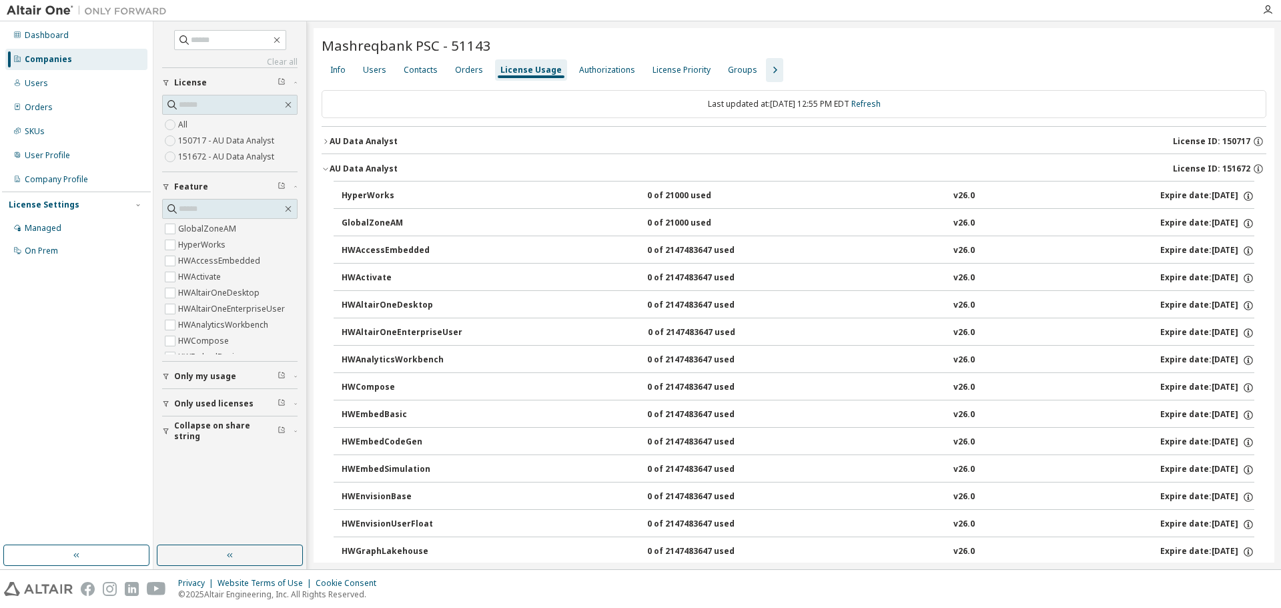 This screenshot has width=1281, height=608. I want to click on div: License Usage, so click(531, 70).